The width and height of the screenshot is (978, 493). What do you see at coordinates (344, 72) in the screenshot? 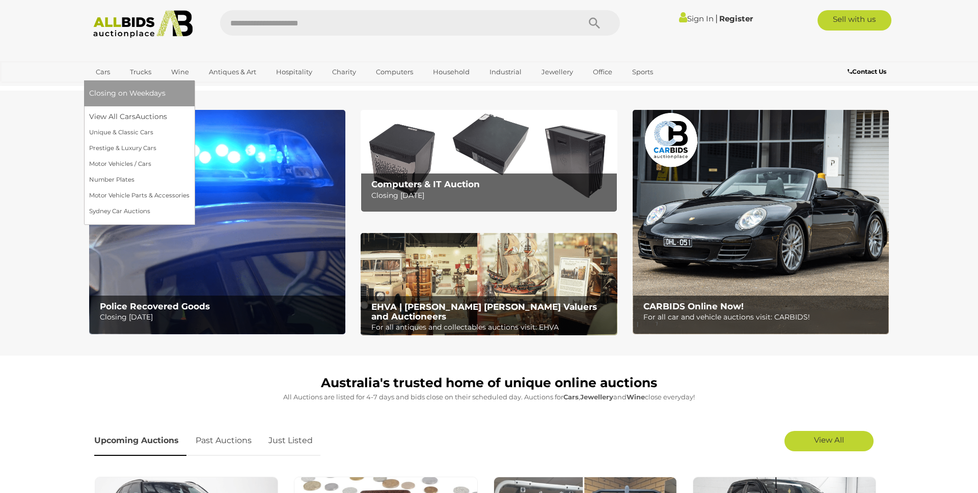
I see `a: Charity` at bounding box center [344, 72].